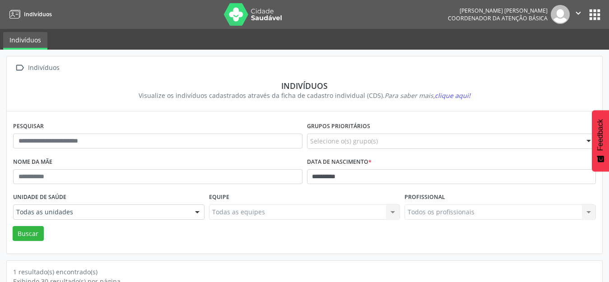  What do you see at coordinates (101, 212) in the screenshot?
I see `span: Todas as unidades` at bounding box center [101, 212].